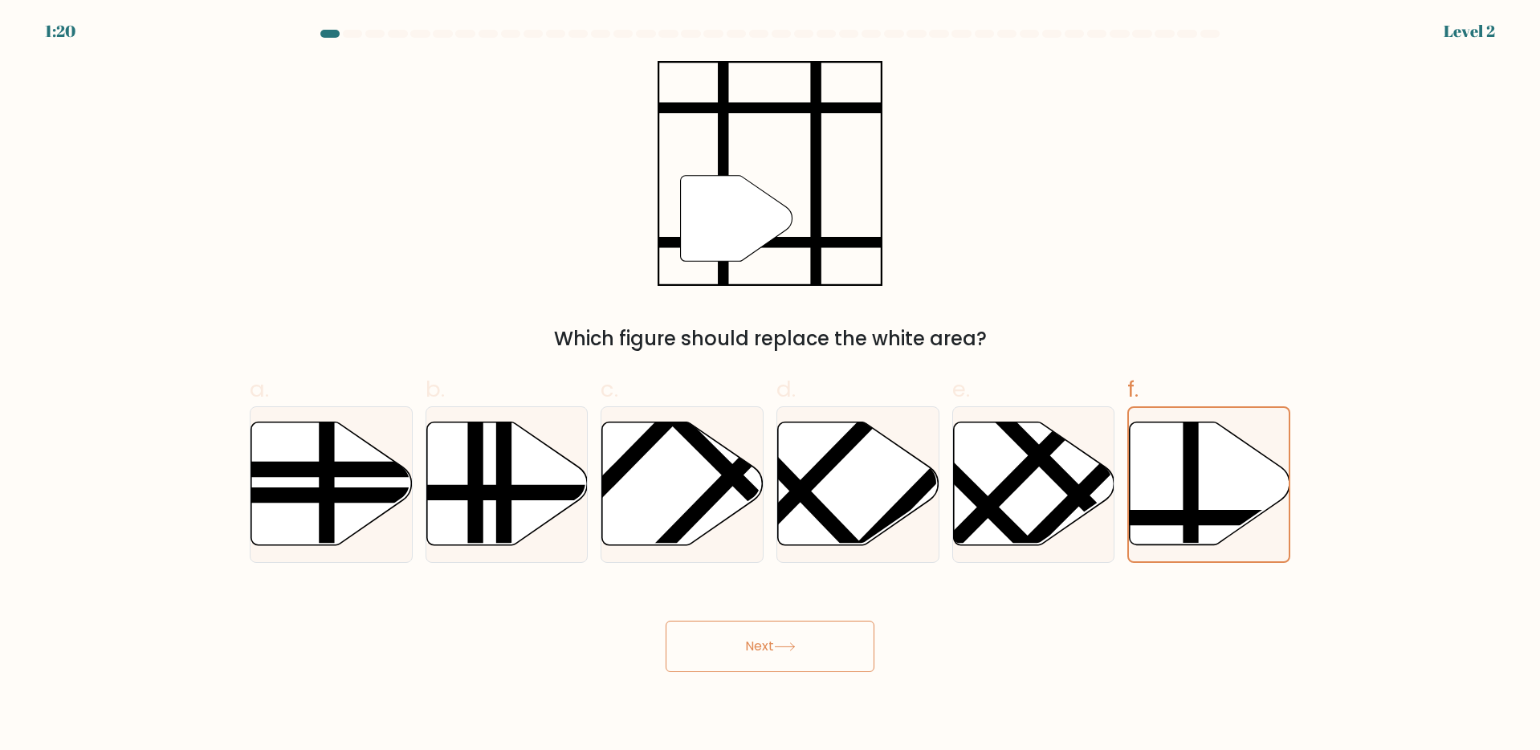 Image resolution: width=1540 pixels, height=750 pixels. What do you see at coordinates (770, 339) in the screenshot?
I see `div: Which figure should replace the white area?` at bounding box center [770, 339].